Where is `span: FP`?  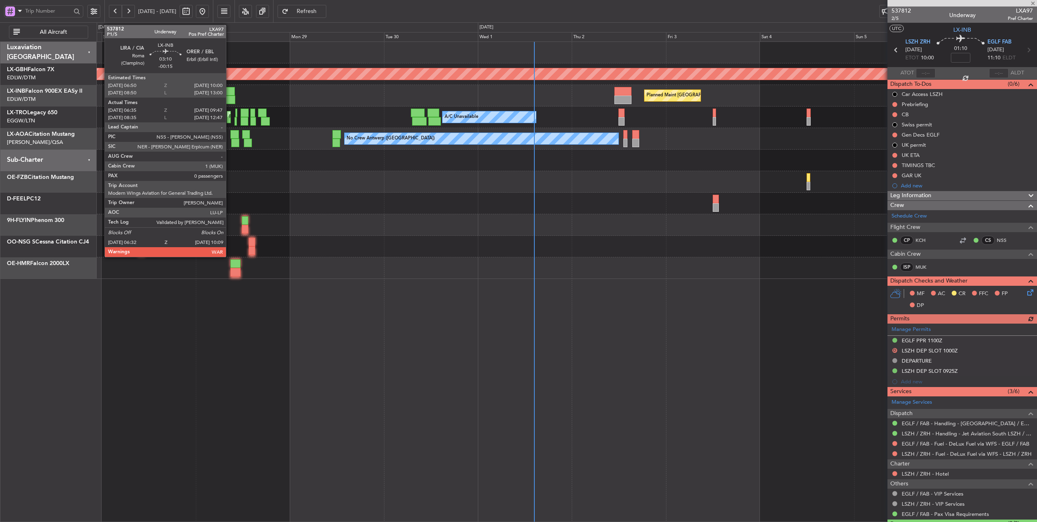 span: FP is located at coordinates (1004, 294).